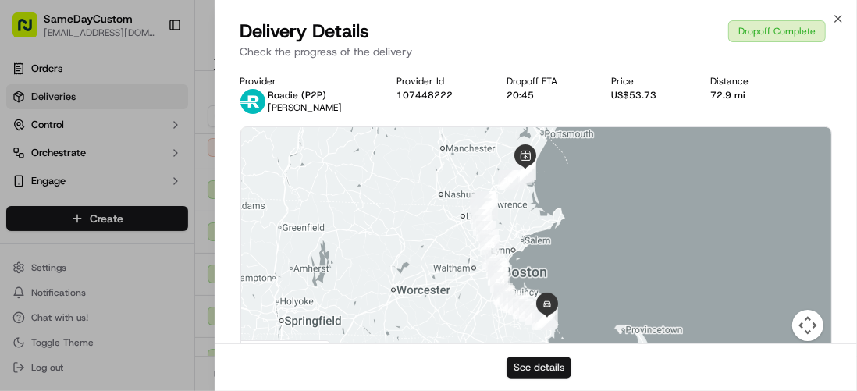 Image resolution: width=857 pixels, height=391 pixels. I want to click on div: 56, so click(504, 295).